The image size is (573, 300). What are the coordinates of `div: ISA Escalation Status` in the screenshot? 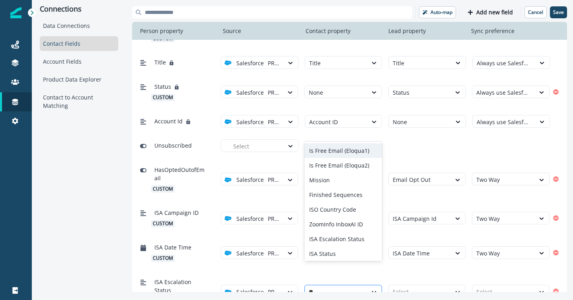 It's located at (343, 239).